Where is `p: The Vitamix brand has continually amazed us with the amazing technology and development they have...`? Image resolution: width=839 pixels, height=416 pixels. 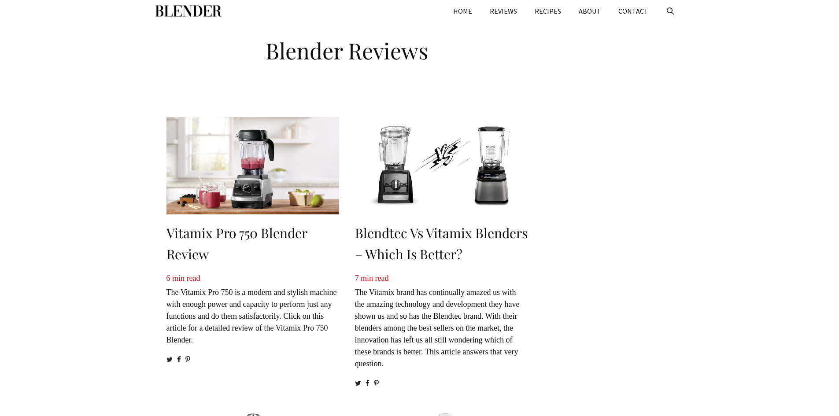
p: The Vitamix brand has continually amazed us with the amazing technology and development they have... is located at coordinates (442, 321).